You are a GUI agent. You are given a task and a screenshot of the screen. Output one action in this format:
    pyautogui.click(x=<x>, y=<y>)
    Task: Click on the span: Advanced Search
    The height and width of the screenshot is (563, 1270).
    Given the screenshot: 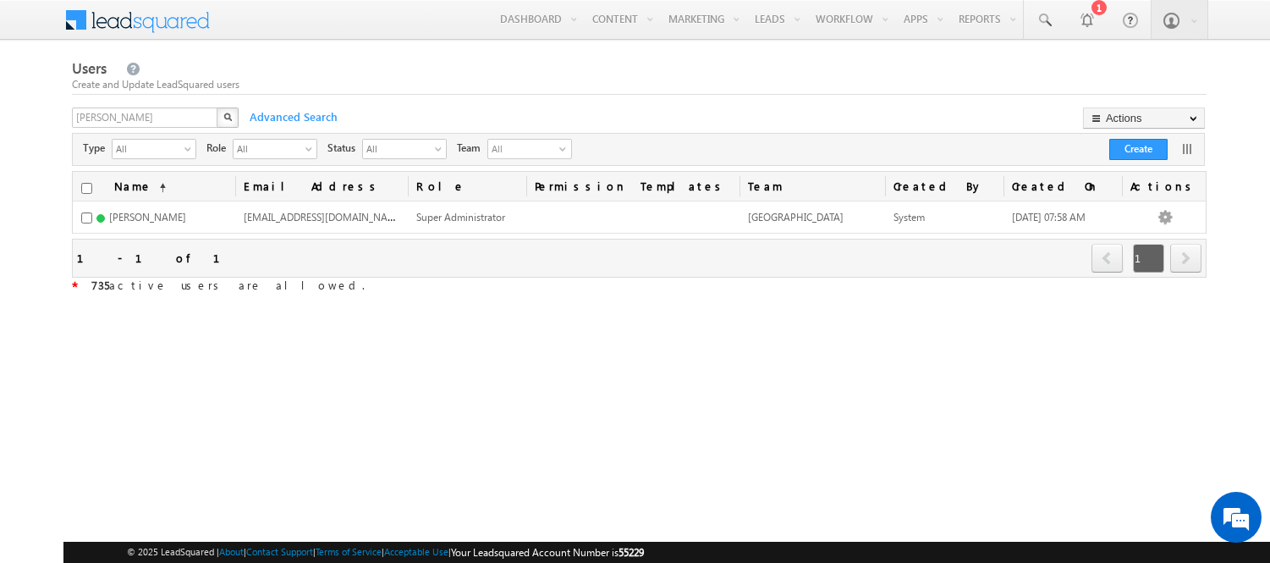 What is the action you would take?
    pyautogui.click(x=292, y=117)
    